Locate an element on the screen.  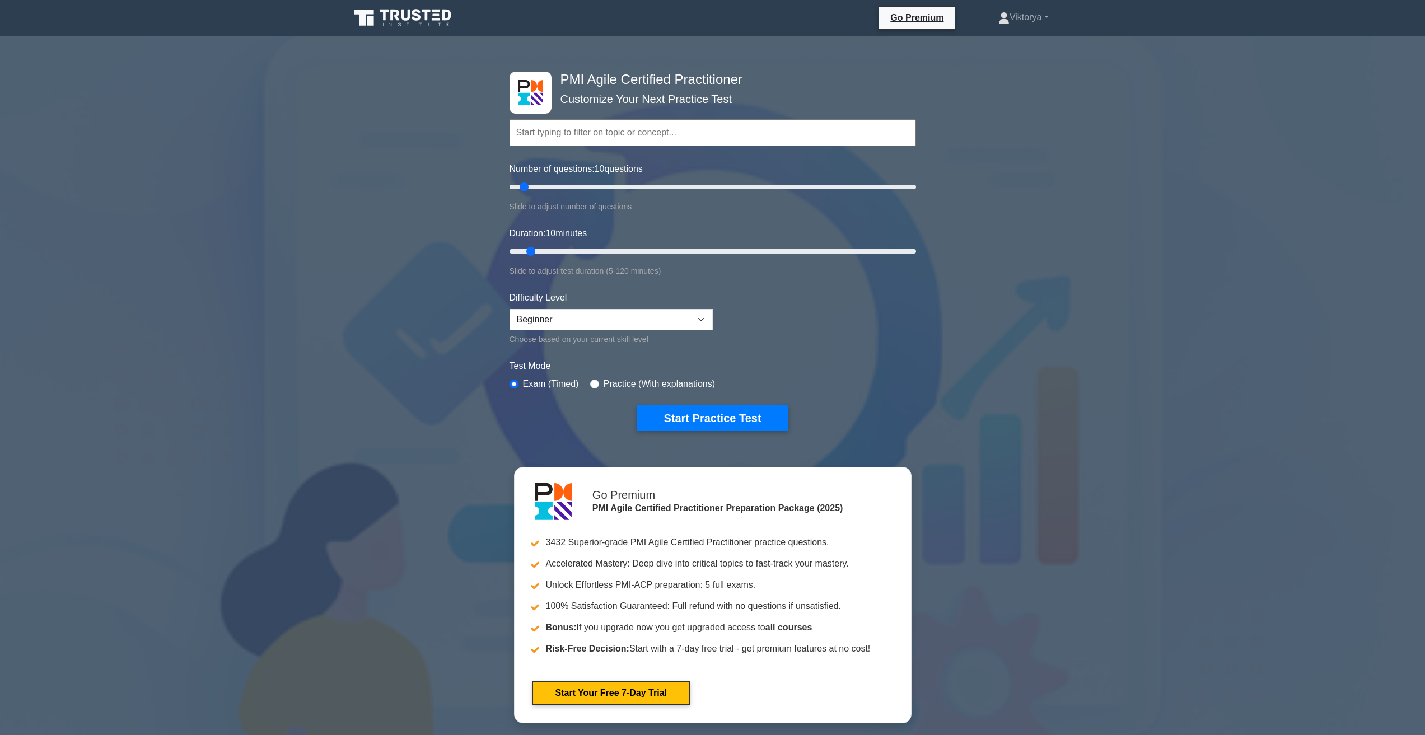
a: Viktorya is located at coordinates (1023, 17).